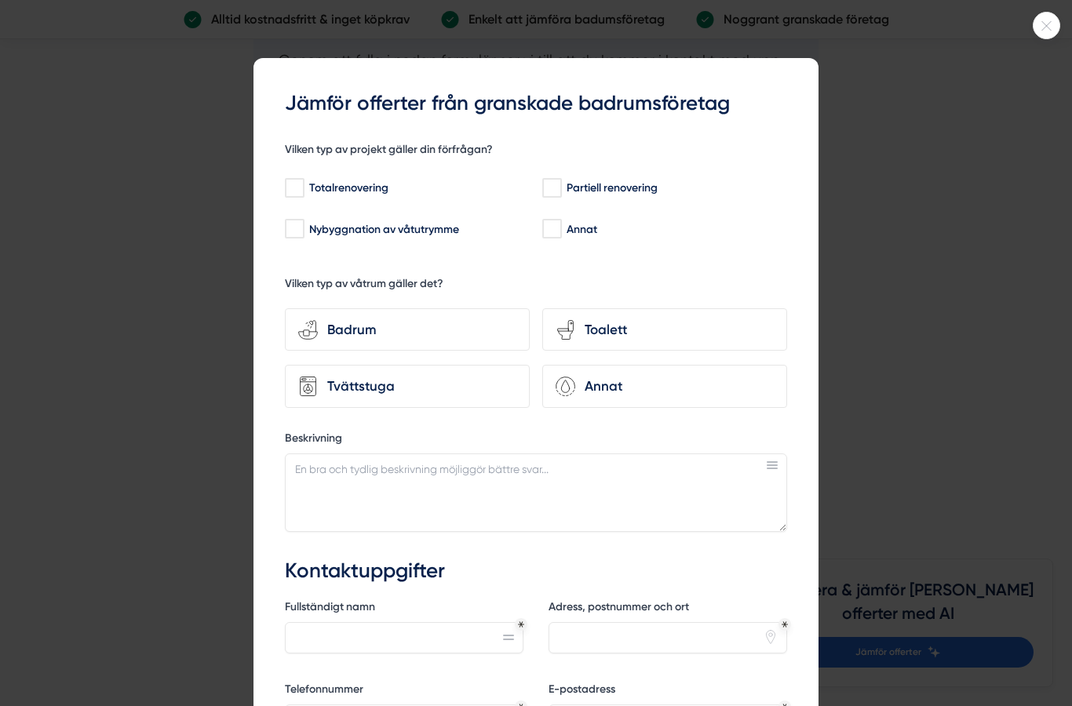 Image resolution: width=1072 pixels, height=706 pixels. Describe the element at coordinates (404, 609) in the screenshot. I see `label: Fullständigt namn` at that location.